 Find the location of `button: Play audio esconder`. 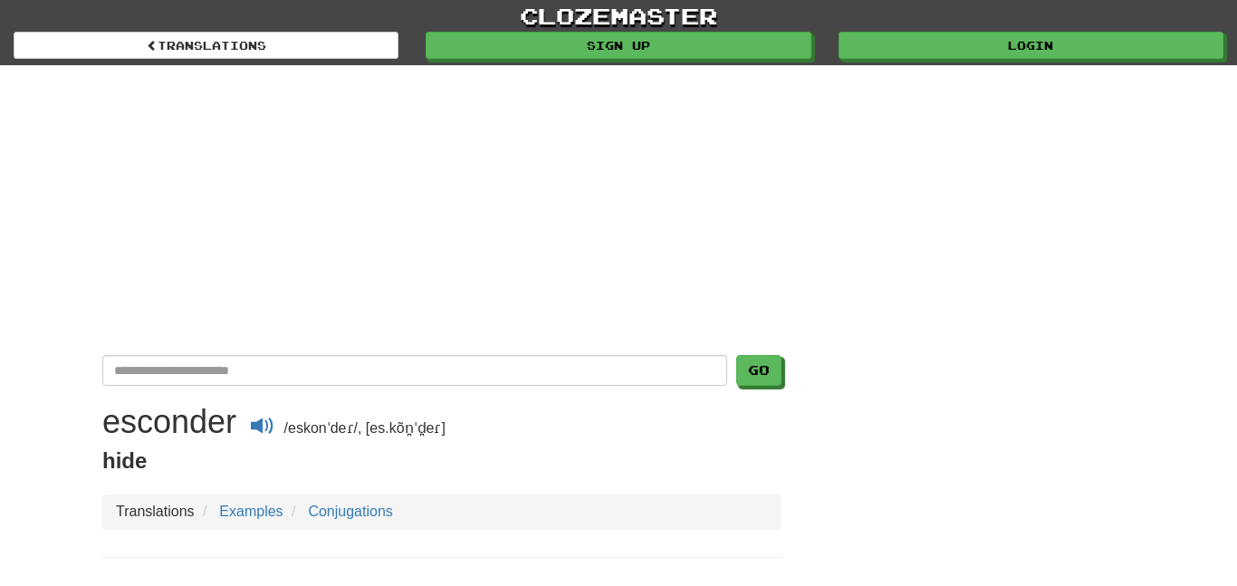

button: Play audio esconder is located at coordinates (263, 428).